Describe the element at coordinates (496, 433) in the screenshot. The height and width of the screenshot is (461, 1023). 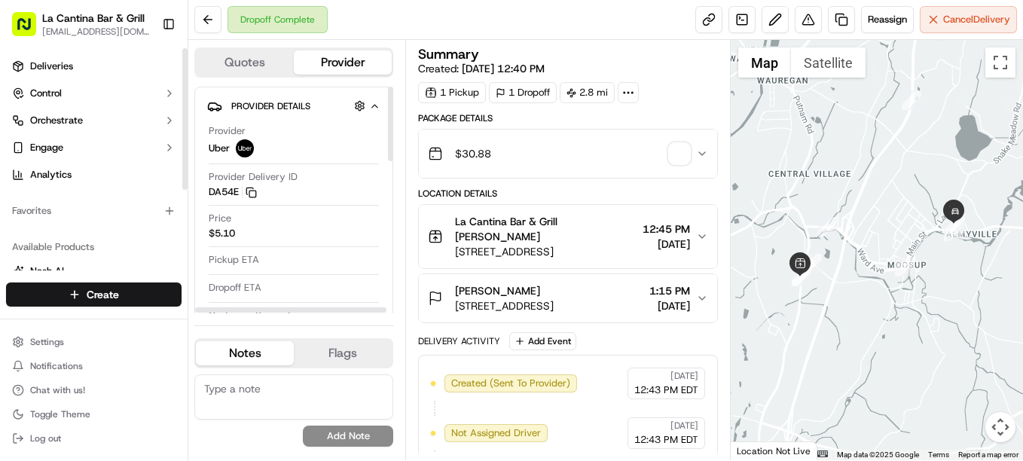
I see `span: Not Assigned Driver` at that location.